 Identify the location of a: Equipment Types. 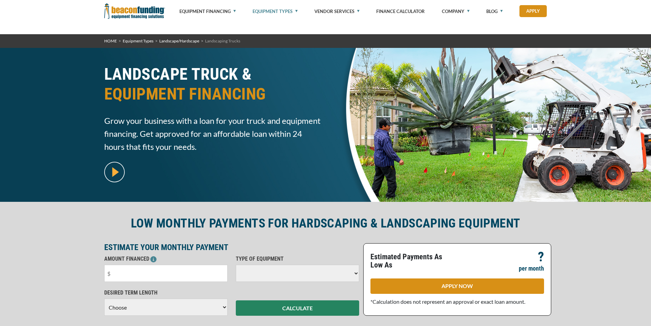
(138, 41).